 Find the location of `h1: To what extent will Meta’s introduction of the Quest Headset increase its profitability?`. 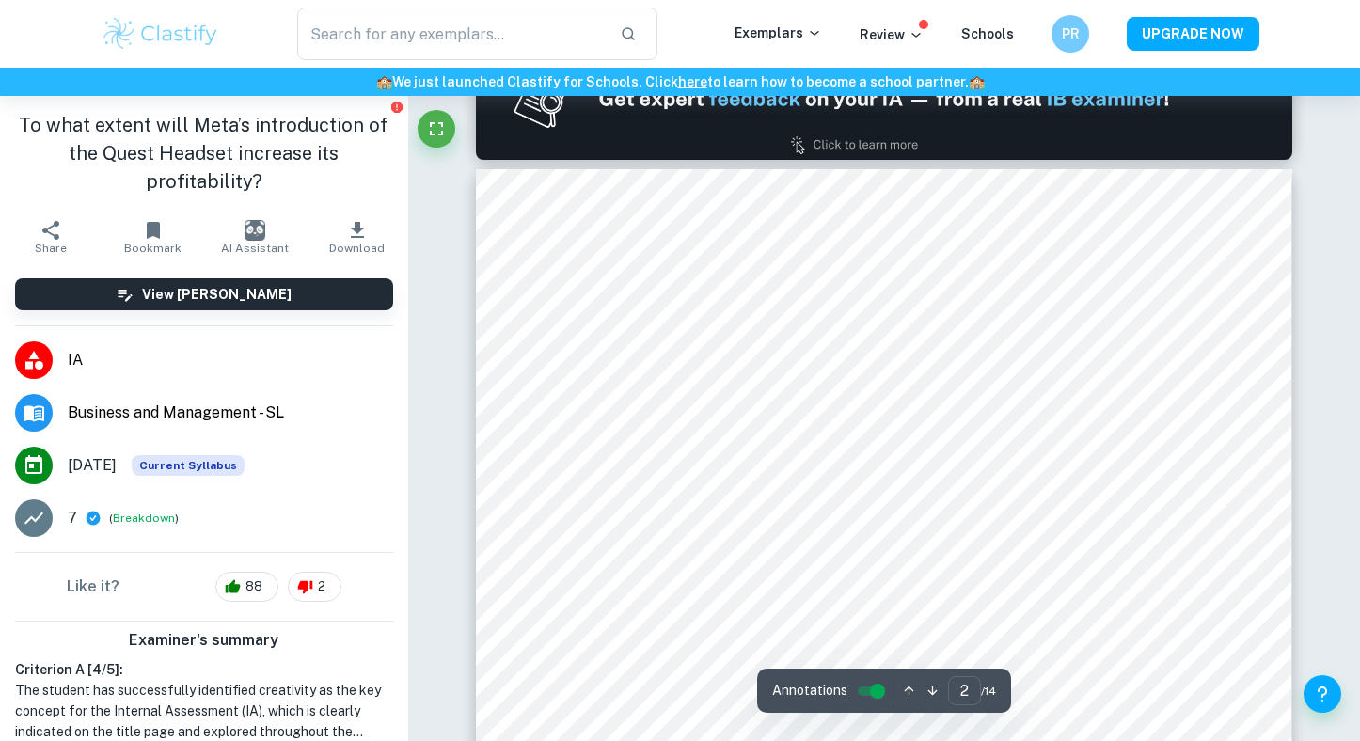

h1: To what extent will Meta’s introduction of the Quest Headset increase its profitability? is located at coordinates (204, 153).